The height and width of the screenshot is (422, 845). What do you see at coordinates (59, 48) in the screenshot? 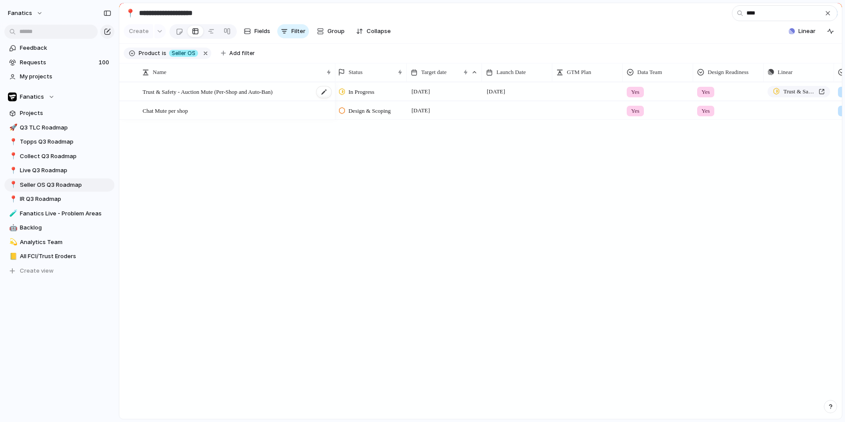
I see `a: Feedback` at bounding box center [59, 48].